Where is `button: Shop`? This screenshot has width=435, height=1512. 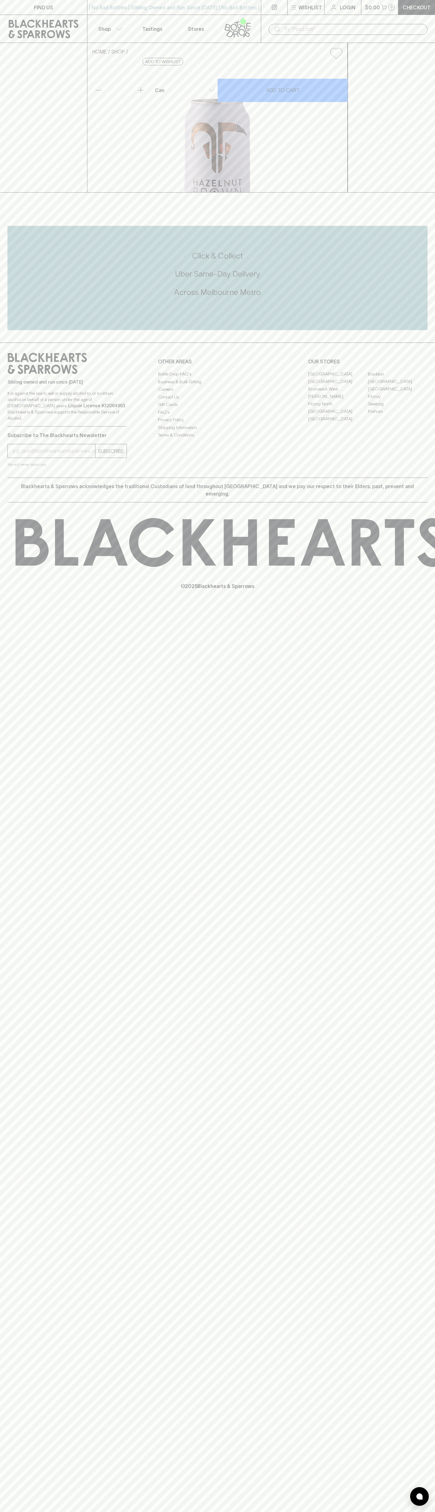
button: Shop is located at coordinates (109, 29).